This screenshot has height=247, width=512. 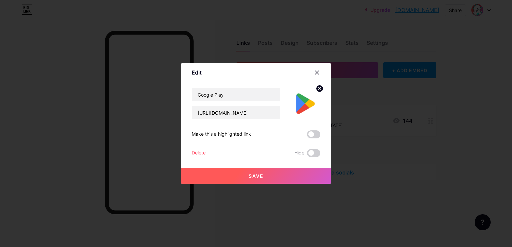 What do you see at coordinates (236, 94) in the screenshot?
I see `input: Title` at bounding box center [236, 94].